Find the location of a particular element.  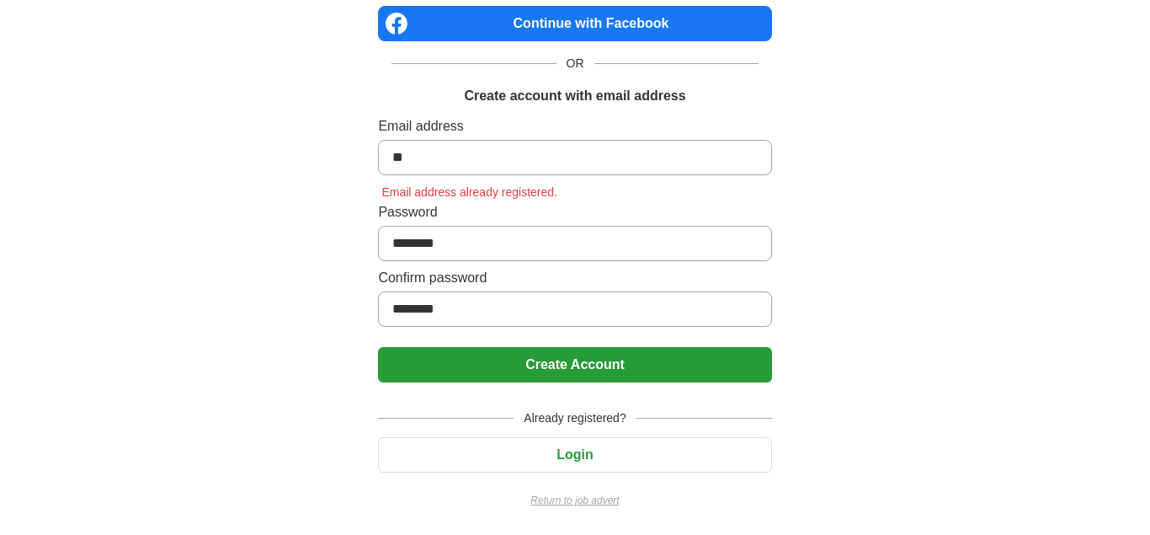

a: Login is located at coordinates (574, 454).